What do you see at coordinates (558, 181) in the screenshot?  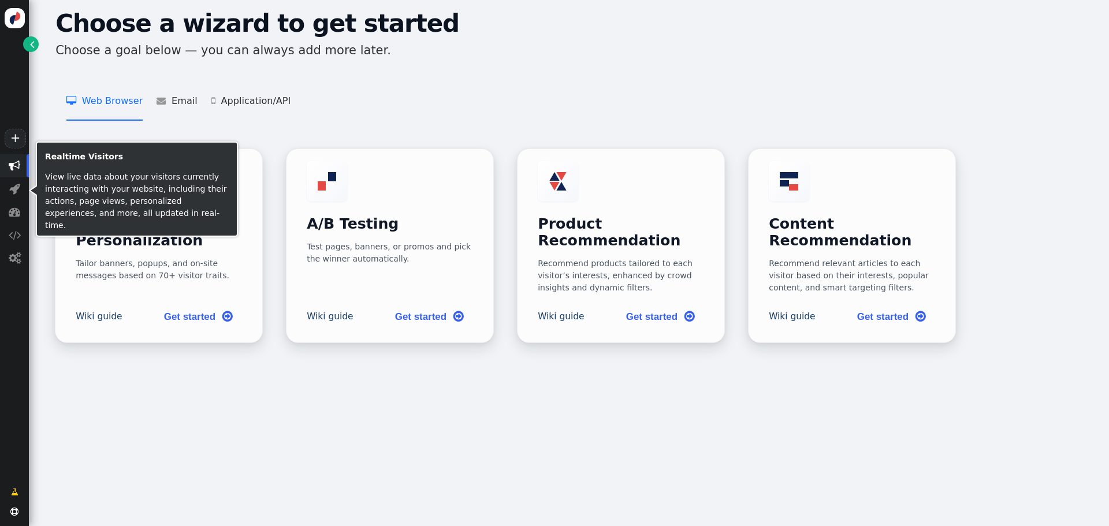 I see `img: products_recom.svg` at bounding box center [558, 181].